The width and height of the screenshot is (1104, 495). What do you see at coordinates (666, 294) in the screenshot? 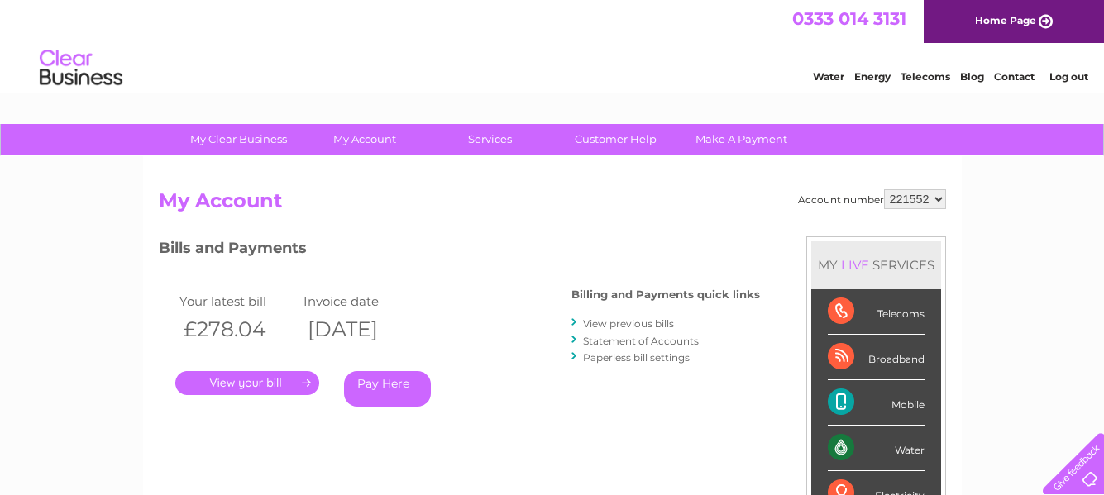
I see `h4: Billing and Payments quick links` at bounding box center [666, 294].